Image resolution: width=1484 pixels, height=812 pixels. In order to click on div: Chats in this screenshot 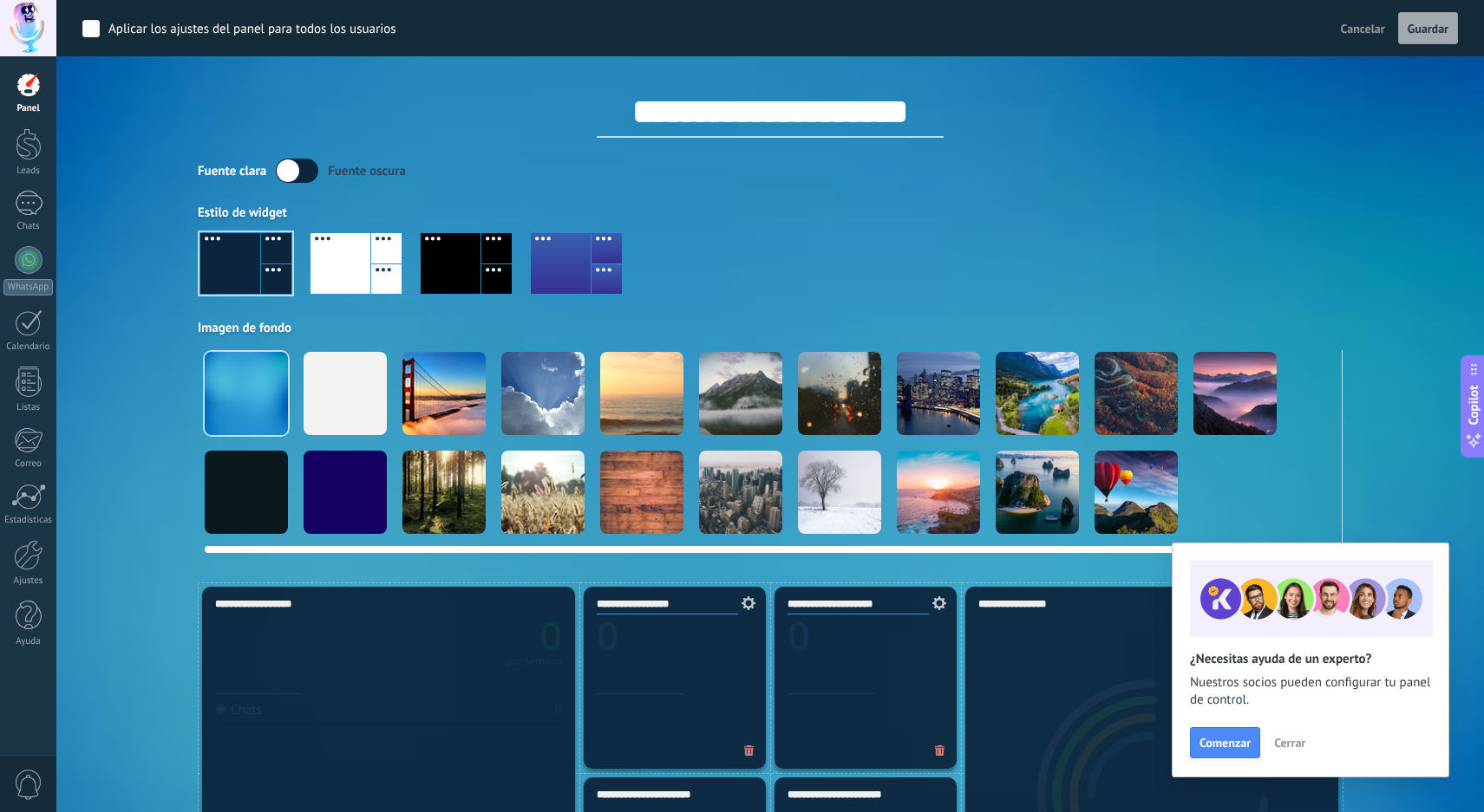, I will do `click(28, 226)`.